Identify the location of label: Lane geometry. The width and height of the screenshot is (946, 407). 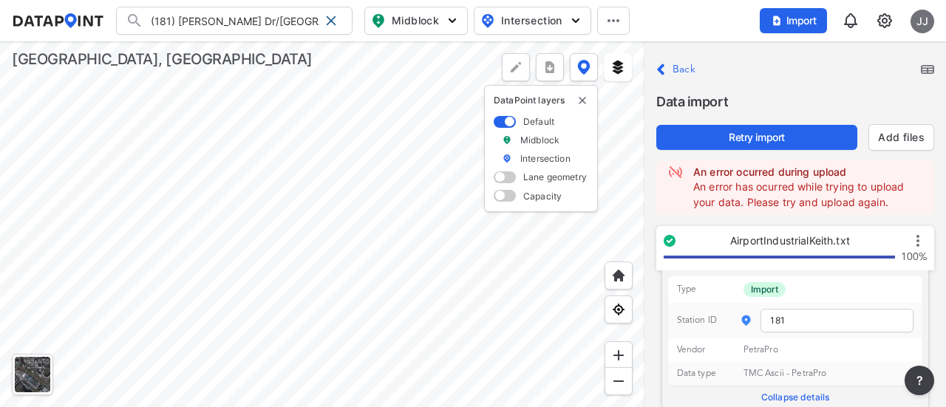
(555, 177).